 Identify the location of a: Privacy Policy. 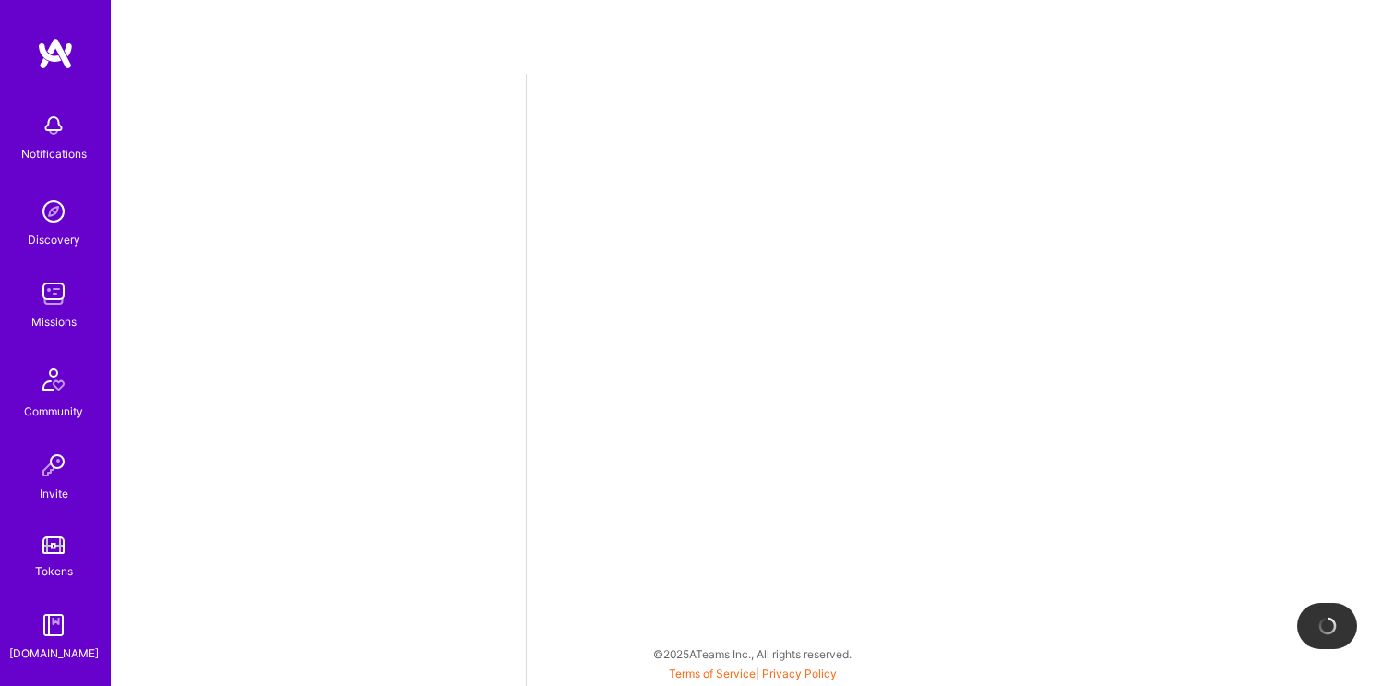
(799, 673).